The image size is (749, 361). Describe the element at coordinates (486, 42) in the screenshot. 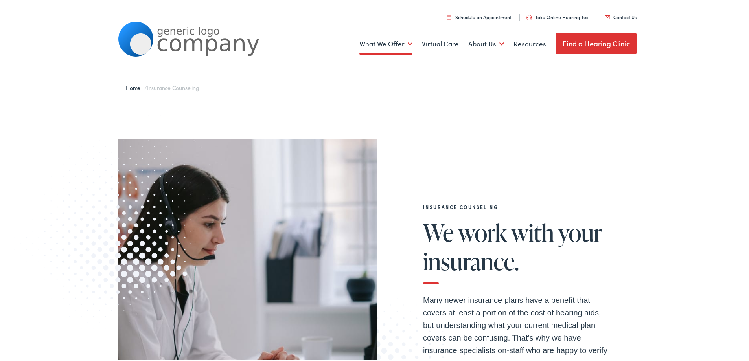

I see `a: About Us` at that location.